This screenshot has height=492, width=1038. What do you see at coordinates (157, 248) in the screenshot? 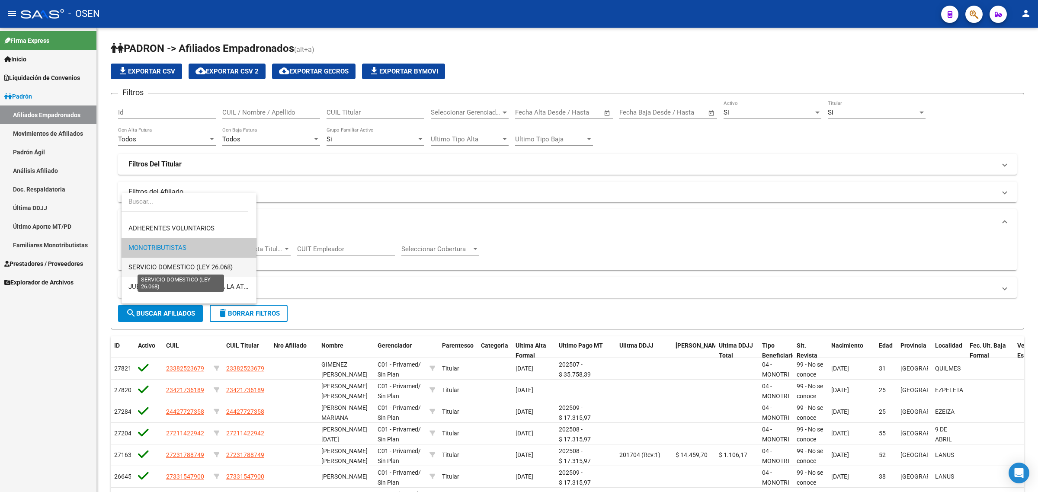
I see `span: MONOTRIBUTISTAS` at bounding box center [157, 248].